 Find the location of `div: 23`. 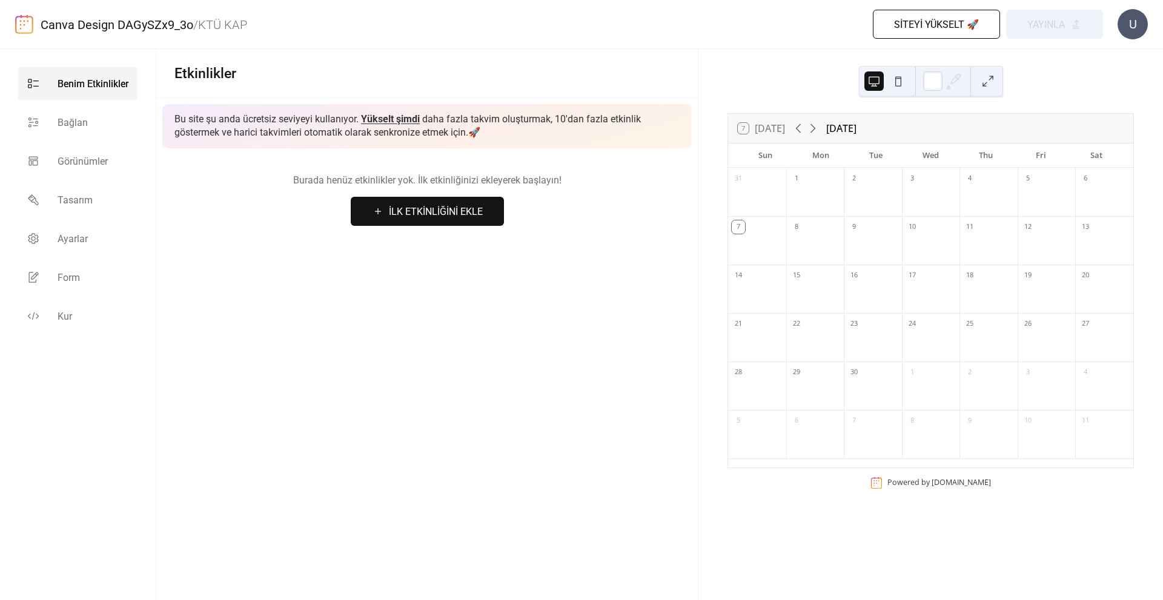

div: 23 is located at coordinates (854, 324).